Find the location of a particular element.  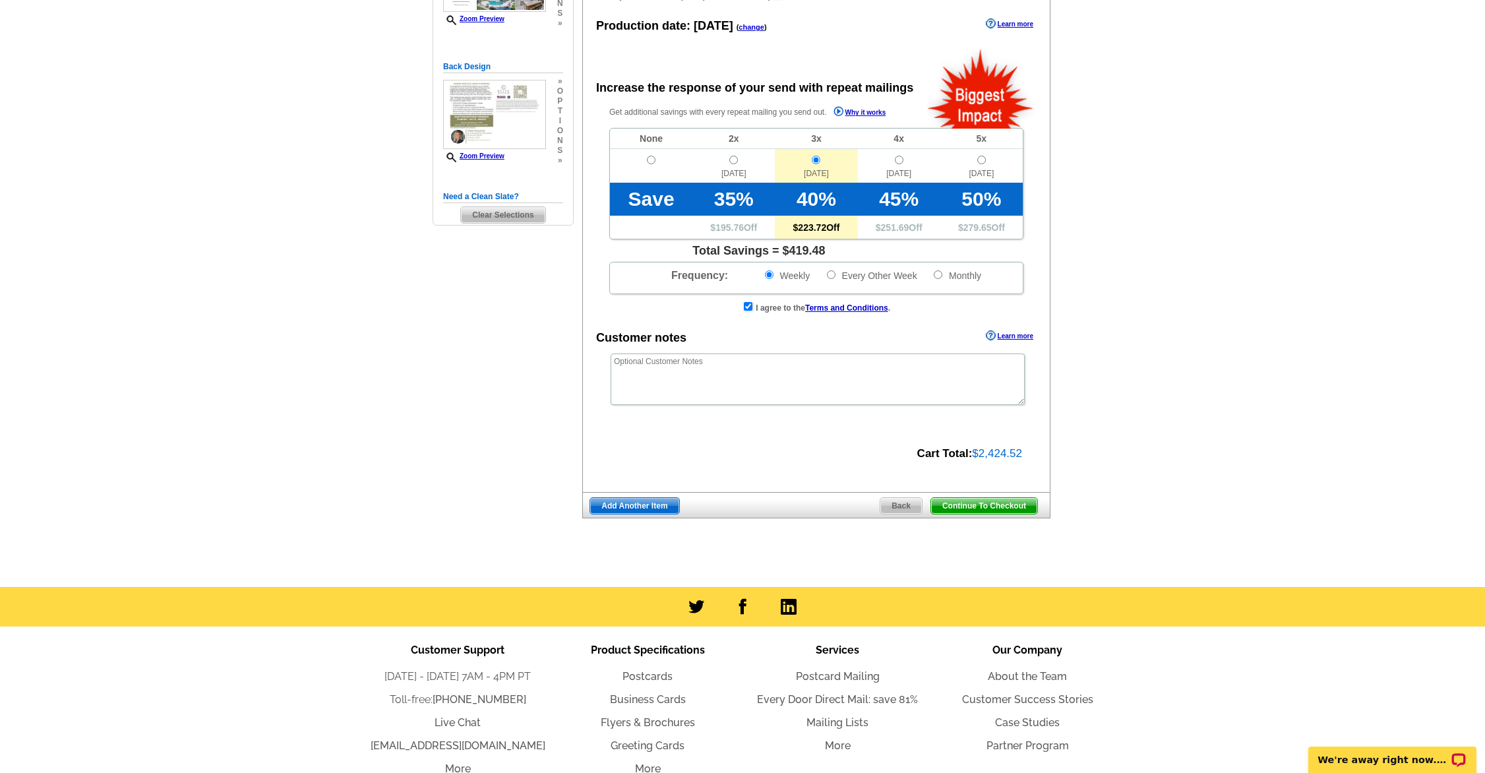

img: biggestImpact.png is located at coordinates (981, 88).